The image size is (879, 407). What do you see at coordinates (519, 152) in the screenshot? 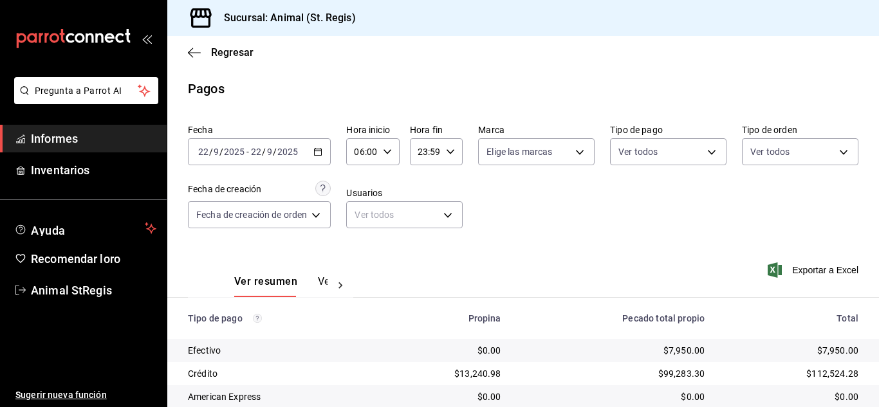
I see `font: Elige las marcas` at bounding box center [519, 152].